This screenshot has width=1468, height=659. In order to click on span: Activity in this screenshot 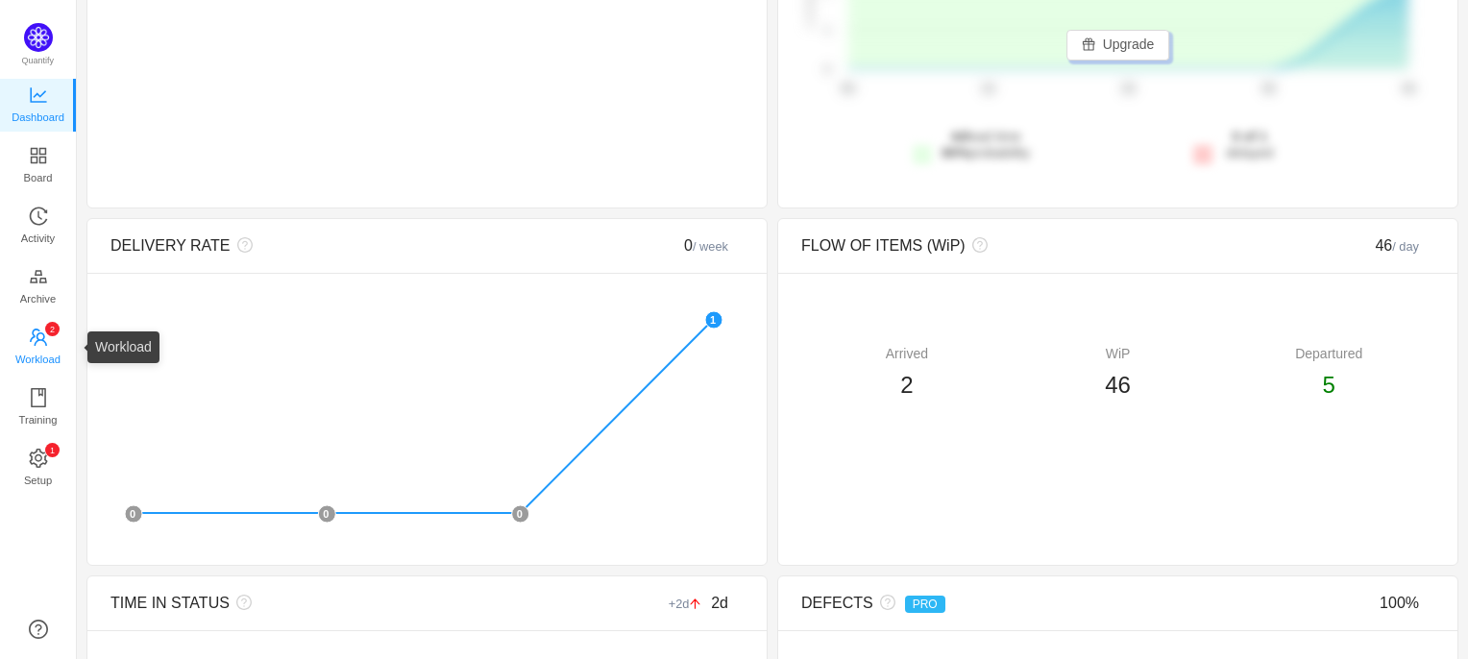, I will do `click(37, 238)`.